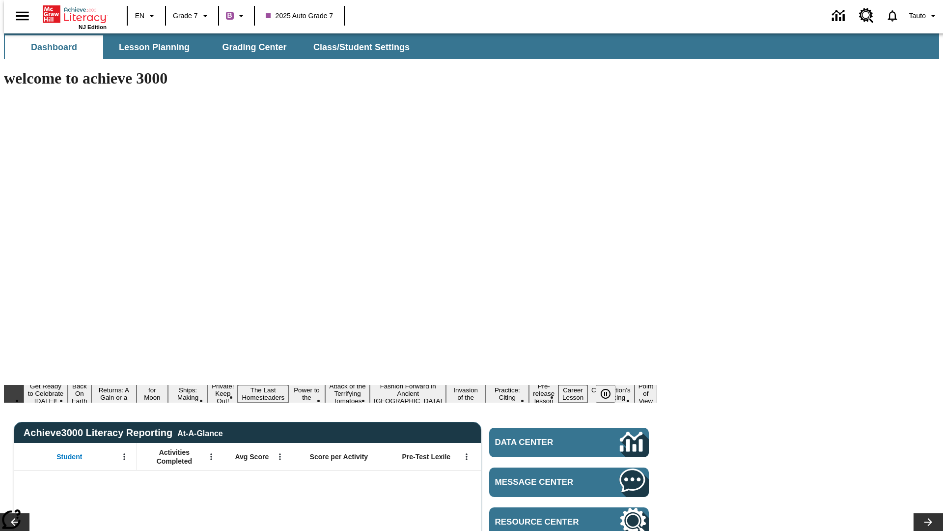 The width and height of the screenshot is (943, 531). I want to click on span: Achieve3000 Literacy Reporting, so click(123, 432).